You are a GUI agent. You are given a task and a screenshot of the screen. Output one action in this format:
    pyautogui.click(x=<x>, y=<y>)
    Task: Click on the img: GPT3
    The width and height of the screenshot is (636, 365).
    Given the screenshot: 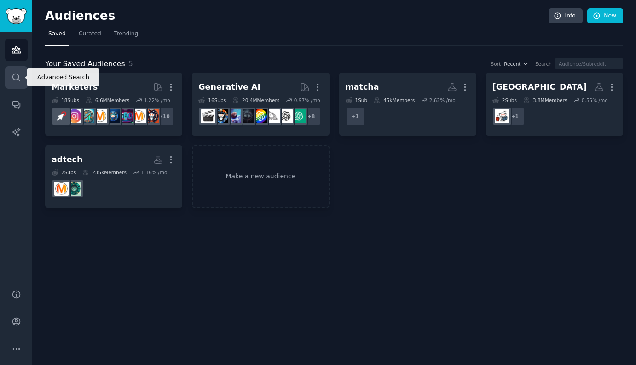 What is the action you would take?
    pyautogui.click(x=259, y=116)
    